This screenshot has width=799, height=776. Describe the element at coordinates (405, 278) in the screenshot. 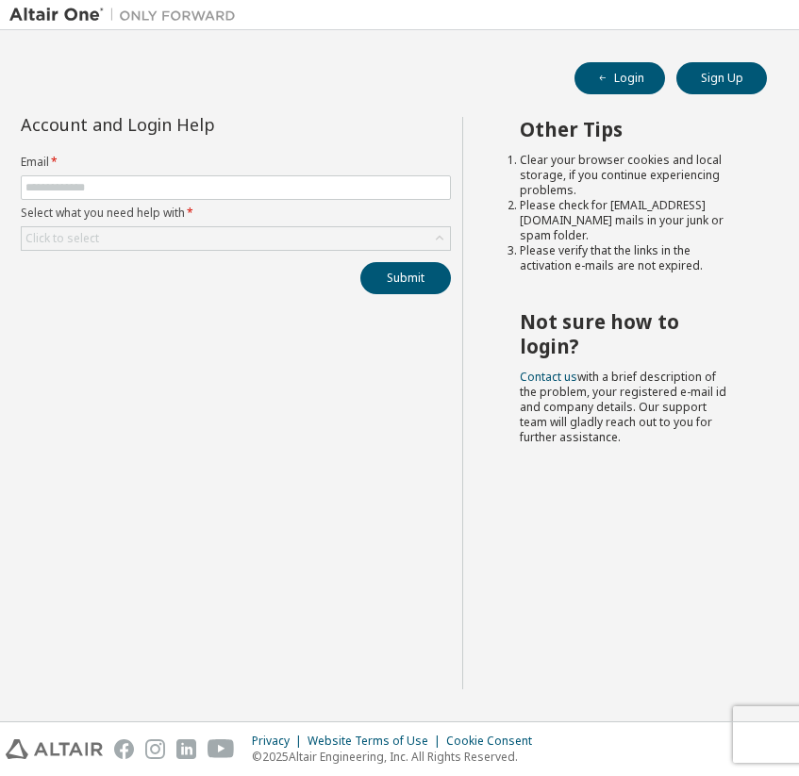

I see `button: Submit` at that location.